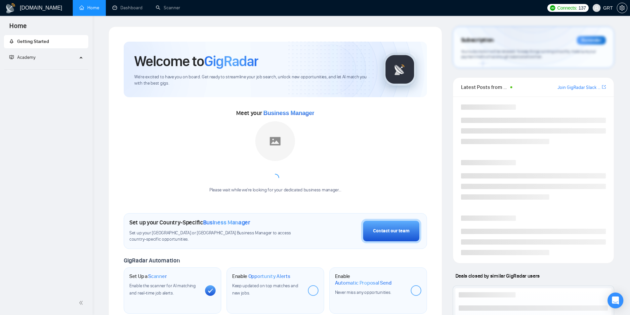 This screenshot has width=630, height=315. What do you see at coordinates (579, 88) in the screenshot?
I see `a: Join GigRadar Slack Community` at bounding box center [579, 88].